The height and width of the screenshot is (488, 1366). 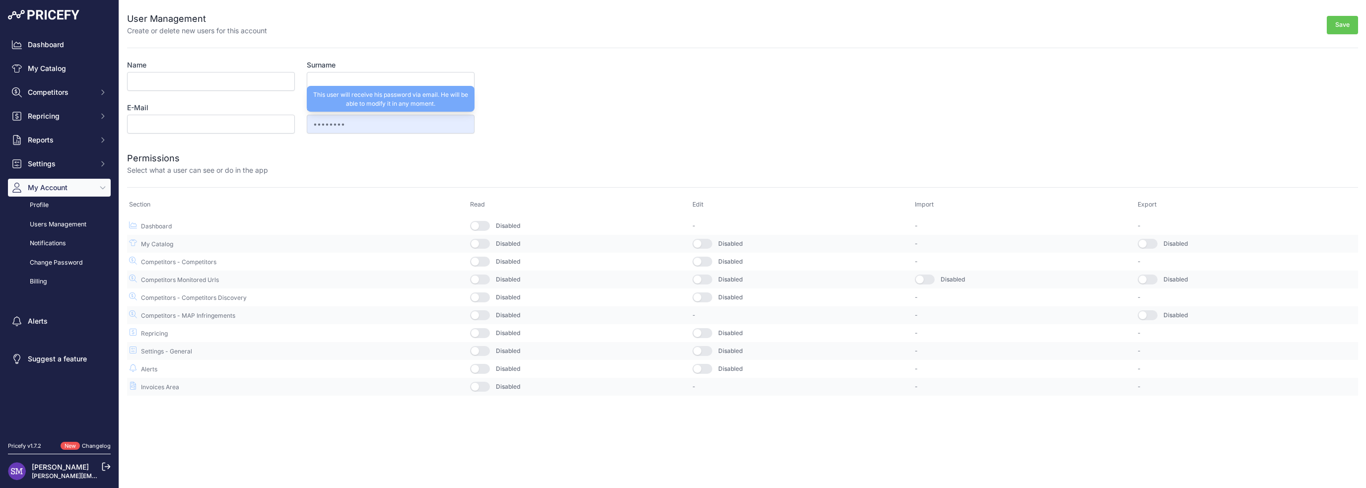 What do you see at coordinates (198, 170) in the screenshot?
I see `p: Select what a user can see or do in the app` at bounding box center [198, 170].